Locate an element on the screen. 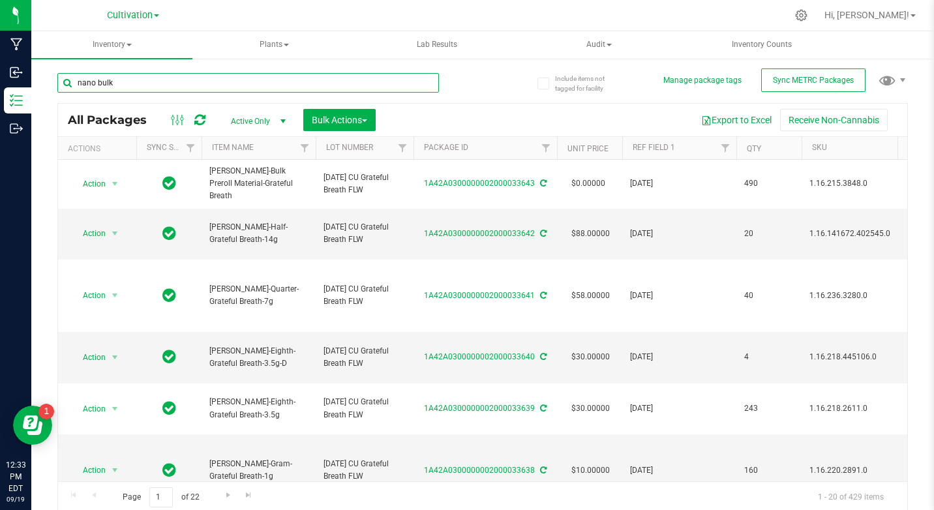 This screenshot has height=510, width=934. span: Lab Results is located at coordinates (437, 44).